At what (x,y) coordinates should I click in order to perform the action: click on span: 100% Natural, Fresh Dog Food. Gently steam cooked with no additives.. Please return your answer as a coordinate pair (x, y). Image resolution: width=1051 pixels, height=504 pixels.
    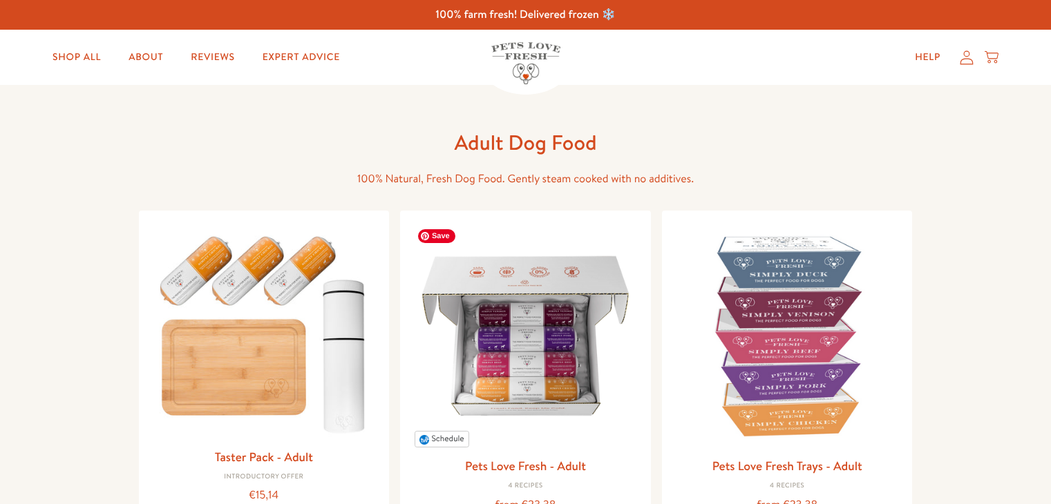
    Looking at the image, I should click on (525, 179).